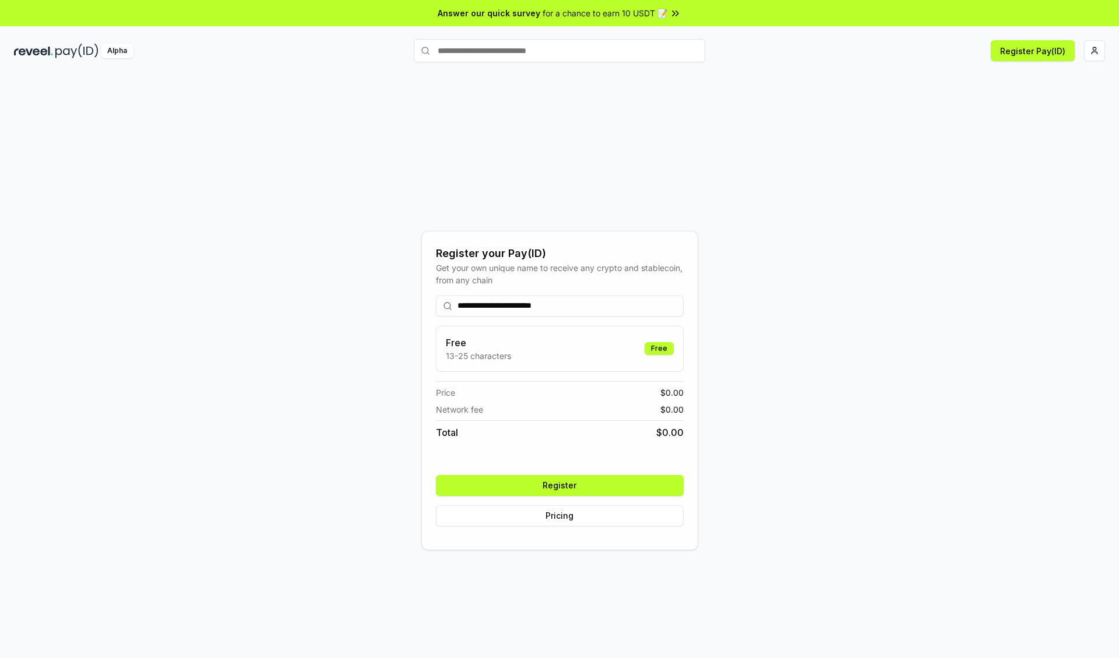 The width and height of the screenshot is (1119, 658). Describe the element at coordinates (559, 274) in the screenshot. I see `div: Get your own unique name to receive any crypto and stablecoin, from any chain` at that location.